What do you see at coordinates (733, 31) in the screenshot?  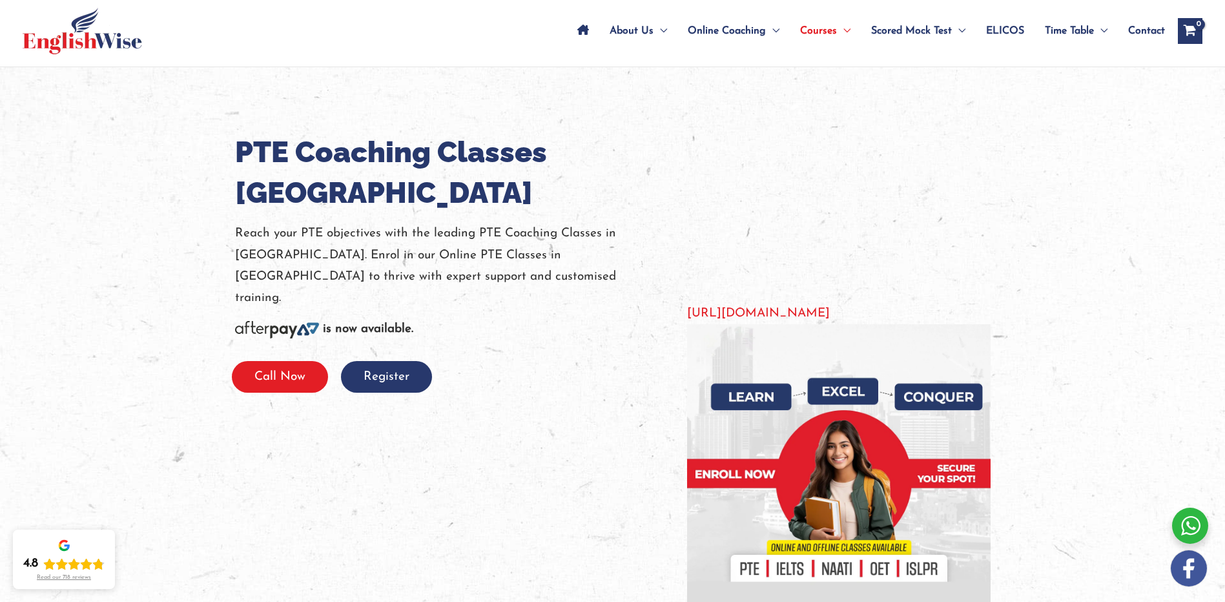 I see `a: Online CoachingMenu Toggle` at bounding box center [733, 31].